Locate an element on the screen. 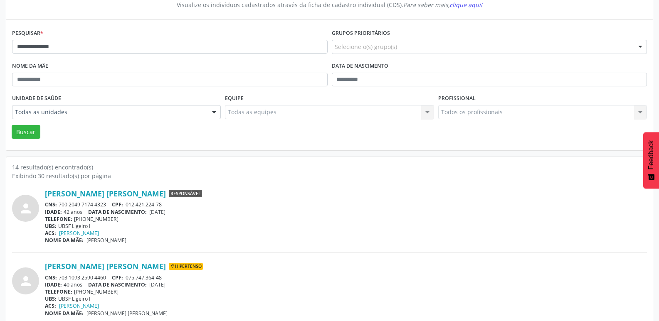 The height and width of the screenshot is (321, 659). button: Feedback - Mostrar pesquisa is located at coordinates (651, 160).